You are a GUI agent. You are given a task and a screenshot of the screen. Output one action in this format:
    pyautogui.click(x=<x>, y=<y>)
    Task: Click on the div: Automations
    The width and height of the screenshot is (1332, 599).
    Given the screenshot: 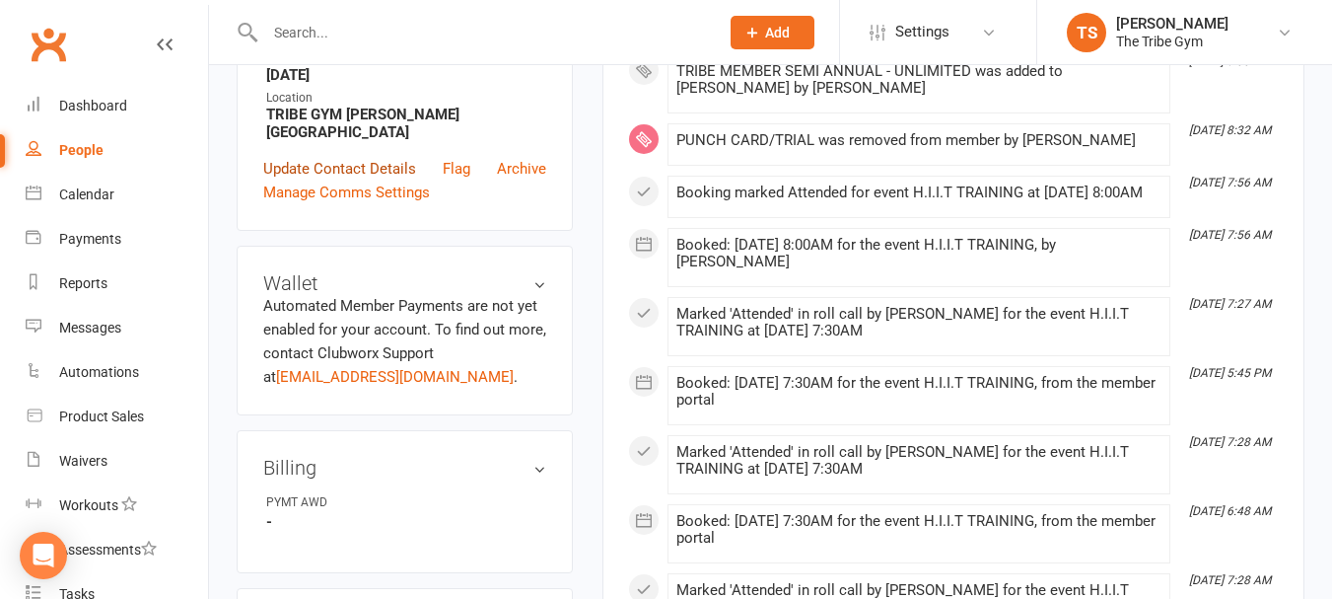 What is the action you would take?
    pyautogui.click(x=99, y=372)
    